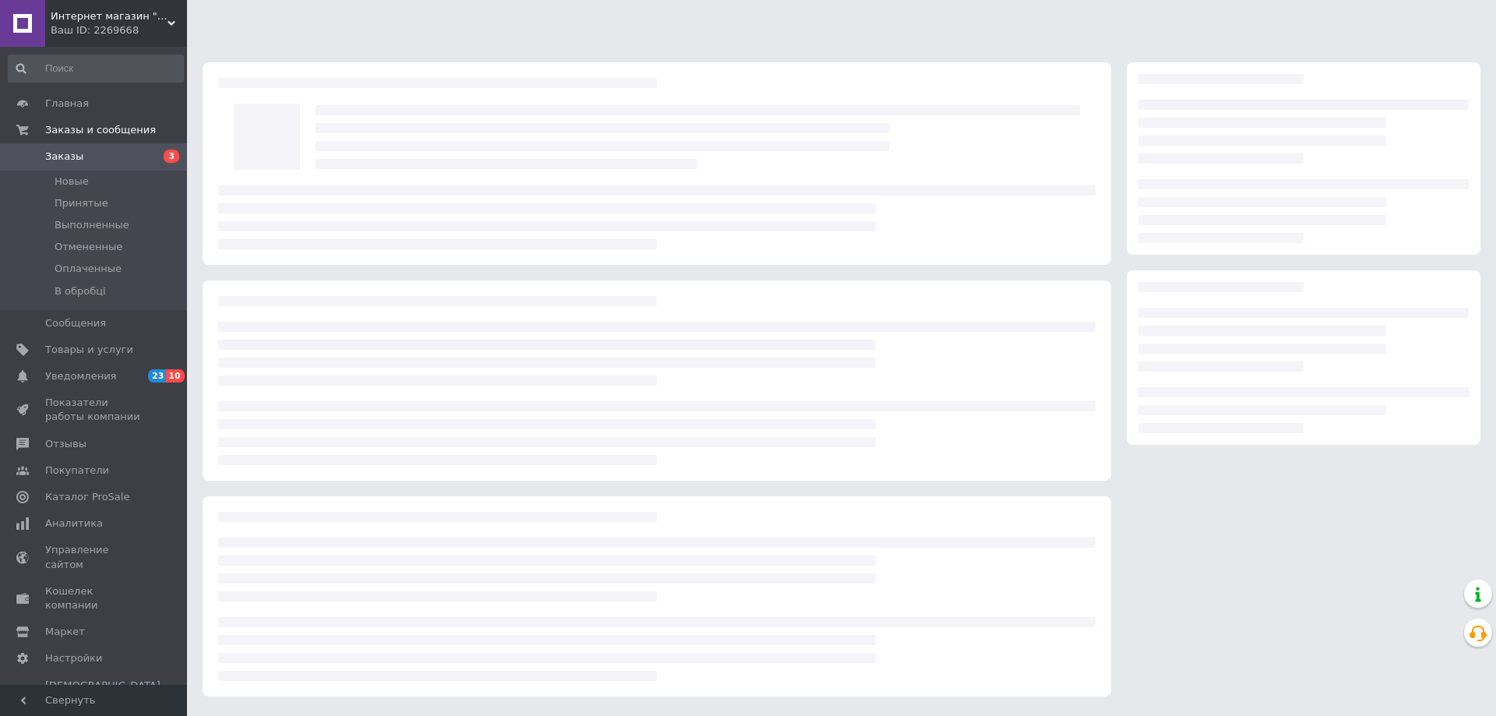  Describe the element at coordinates (109, 16) in the screenshot. I see `span: Интернет магазин "Prosto Майки"` at that location.